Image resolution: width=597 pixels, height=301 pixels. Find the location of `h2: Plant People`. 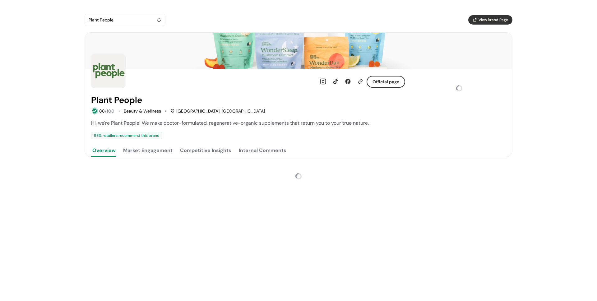

h2: Plant People is located at coordinates (117, 100).